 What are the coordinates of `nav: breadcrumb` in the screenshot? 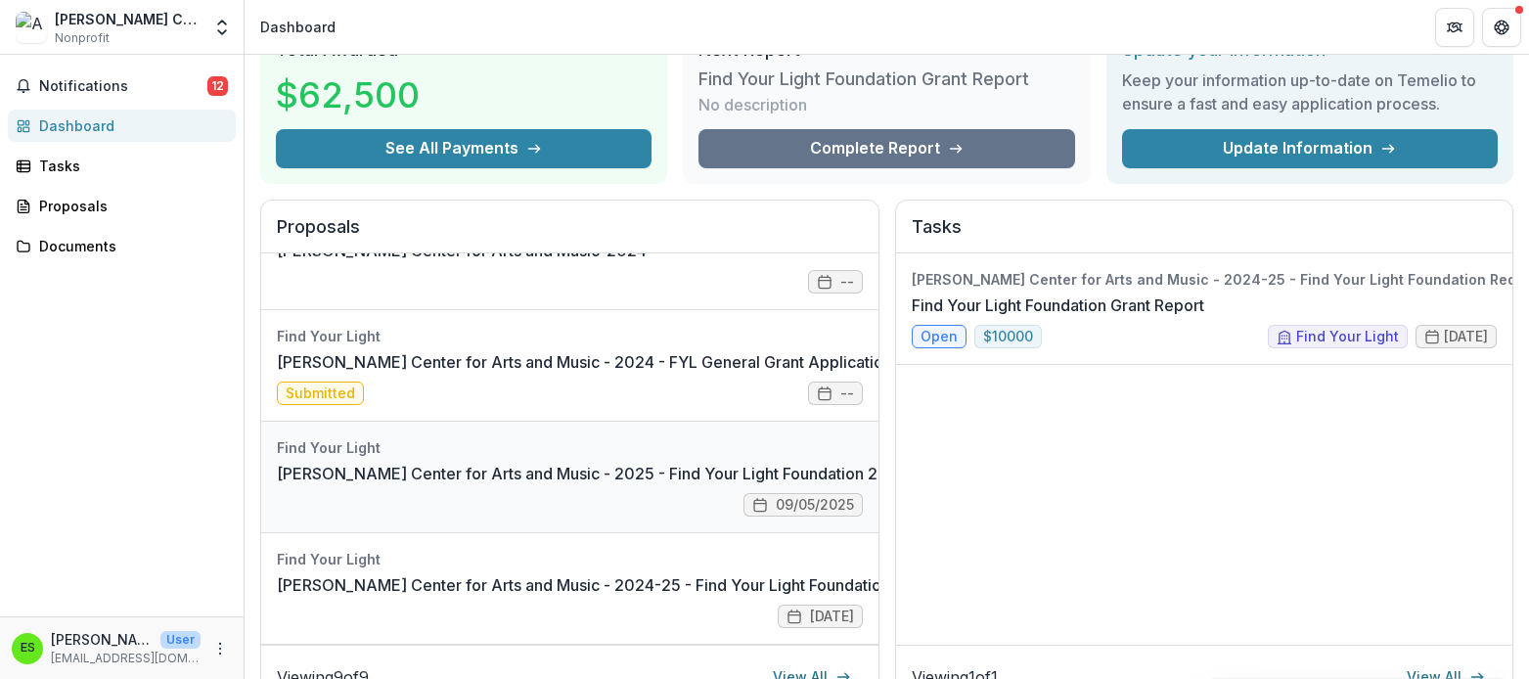 It's located at (297, 26).